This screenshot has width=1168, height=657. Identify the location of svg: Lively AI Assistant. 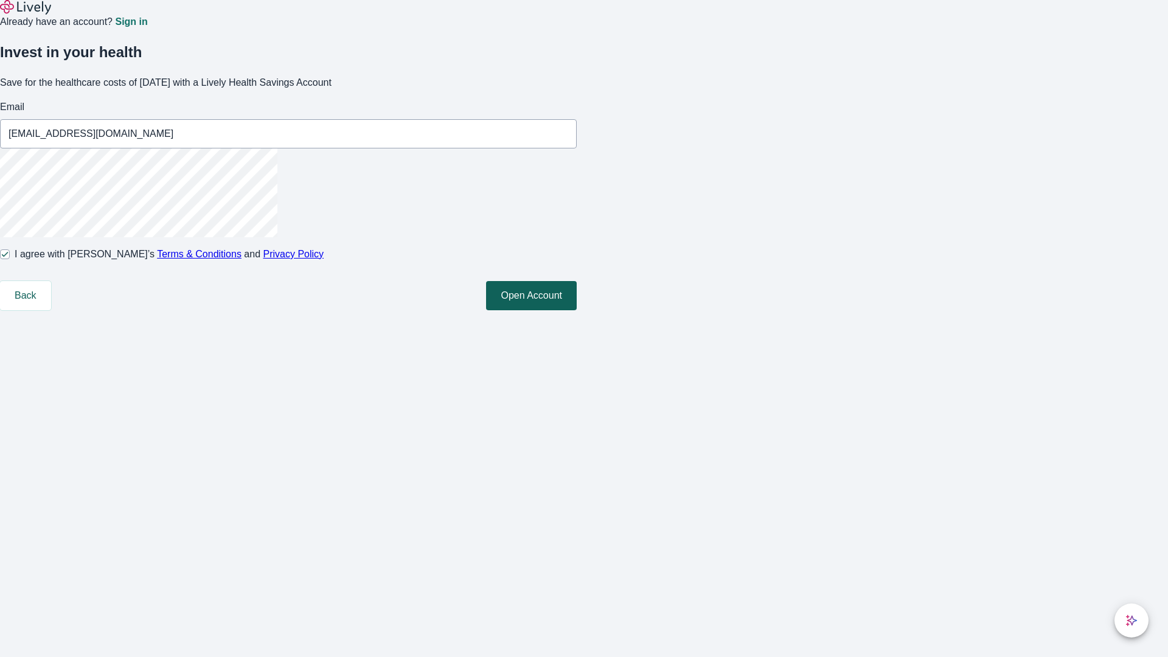
(1132, 621).